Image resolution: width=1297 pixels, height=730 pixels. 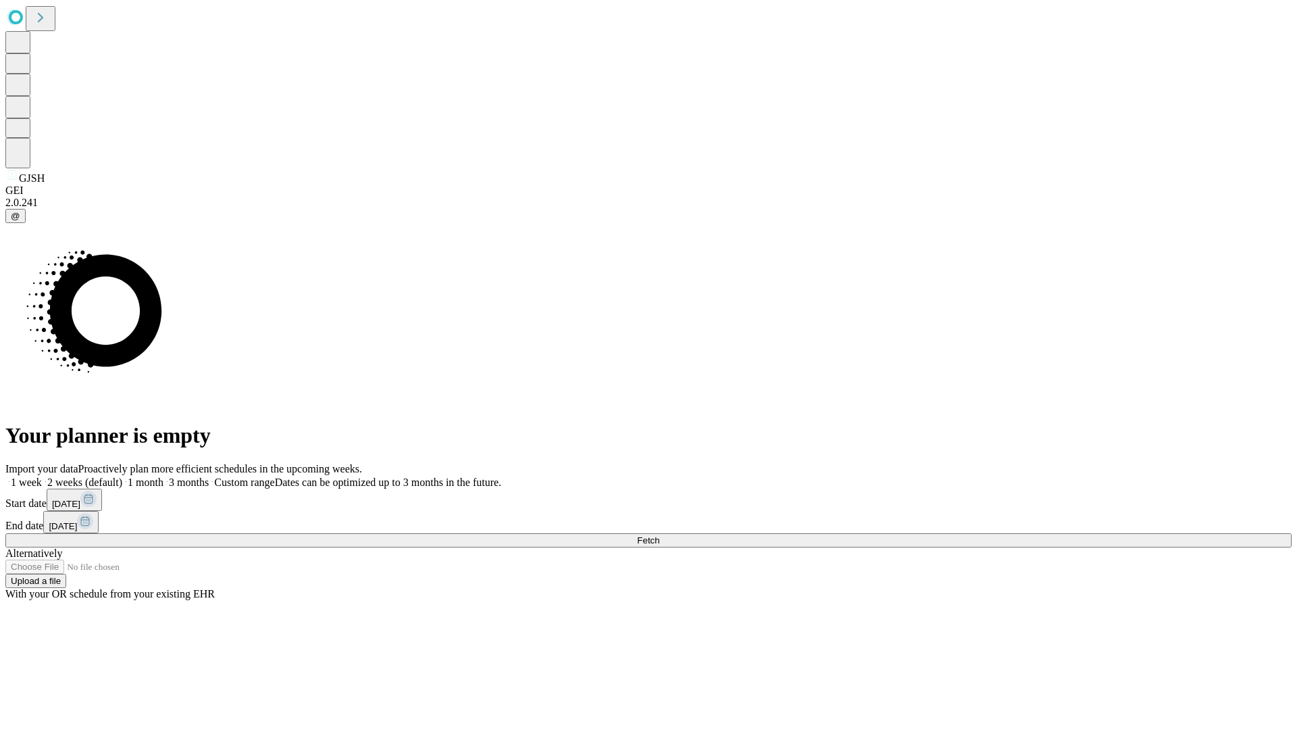 I want to click on span: 1 week, so click(x=26, y=482).